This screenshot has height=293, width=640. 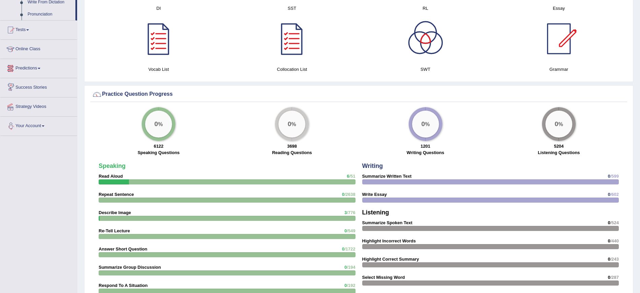 What do you see at coordinates (376, 212) in the screenshot?
I see `strong: Listening` at bounding box center [376, 212].